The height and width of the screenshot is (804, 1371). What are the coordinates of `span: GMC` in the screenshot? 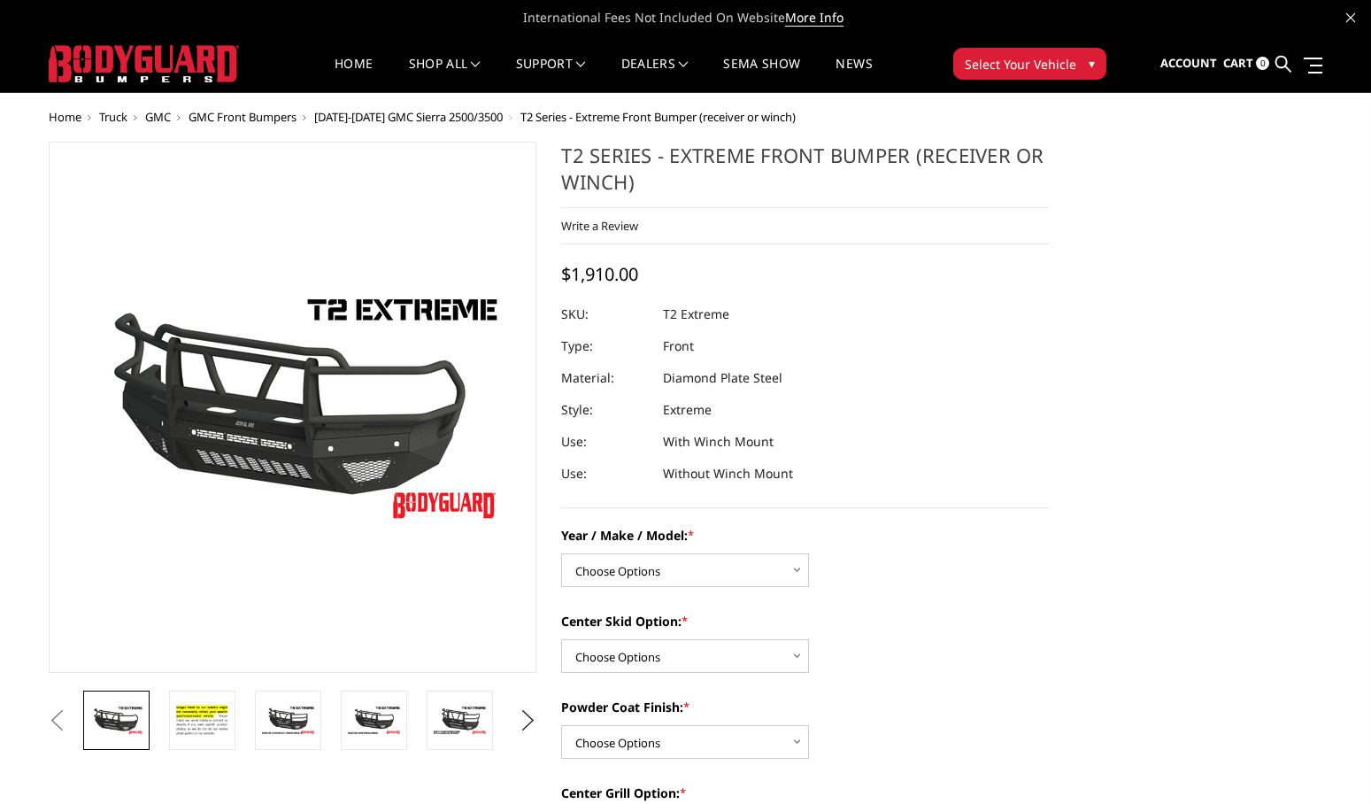 It's located at (158, 117).